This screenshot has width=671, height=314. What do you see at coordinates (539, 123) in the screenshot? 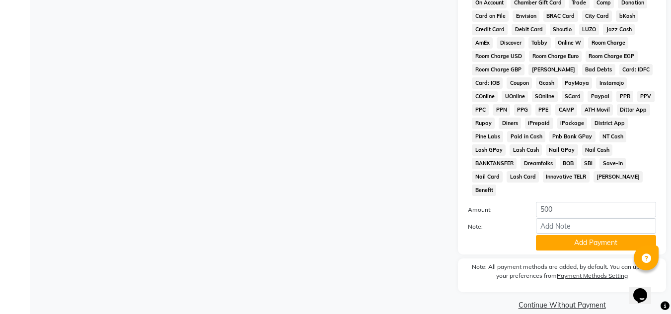
I see `span: iPrepaid` at bounding box center [539, 123].